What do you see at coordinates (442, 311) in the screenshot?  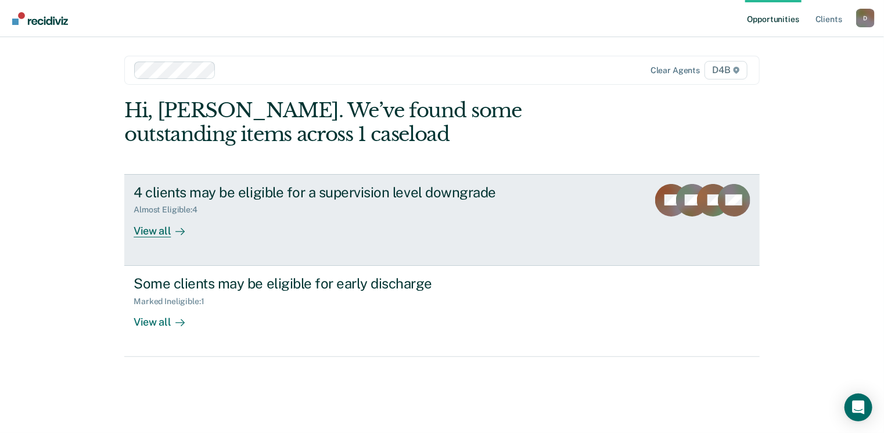 I see `a: Some clients may be eligible for early dischargeMarked Ineligible:1View all` at bounding box center [442, 311].